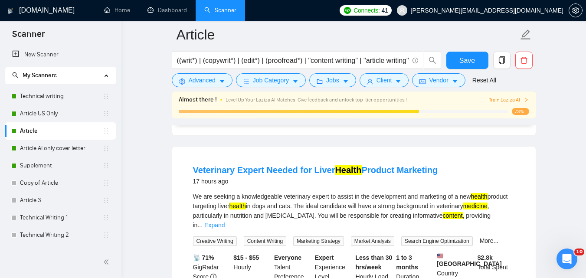 Image resolution: width=586 pixels, height=278 pixels. Describe the element at coordinates (60, 148) in the screenshot. I see `li: Article AI only cover letter` at that location.